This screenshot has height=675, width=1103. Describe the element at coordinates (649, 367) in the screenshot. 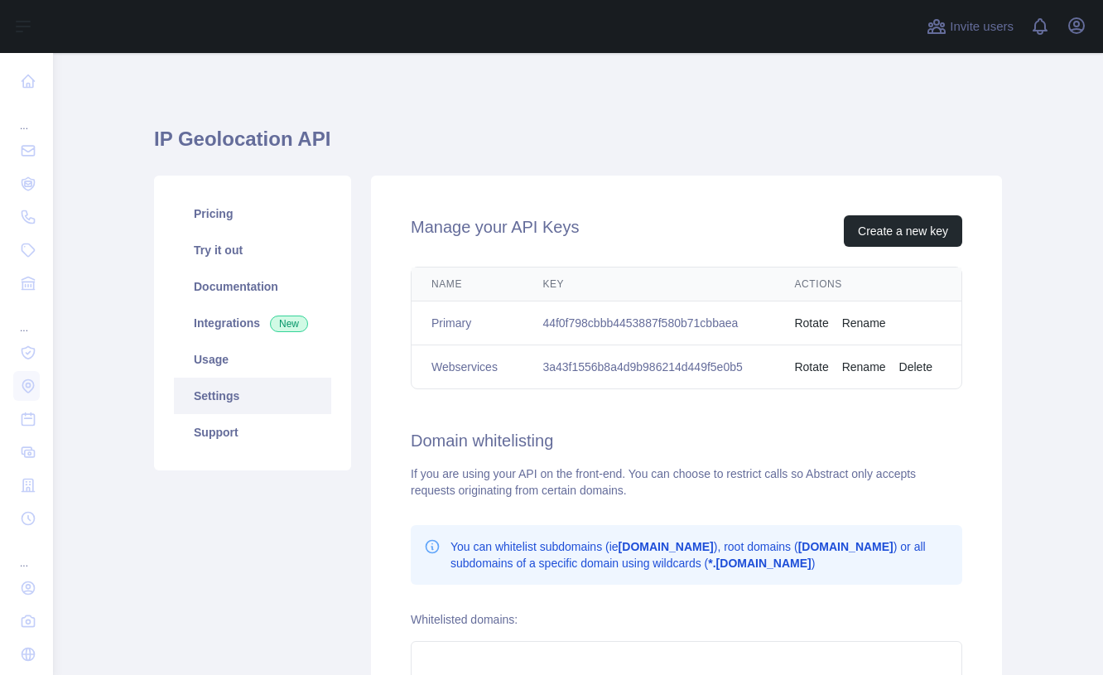

I see `td: 3a43f1556b8a4d9b986214d449f5e0b5` at that location.